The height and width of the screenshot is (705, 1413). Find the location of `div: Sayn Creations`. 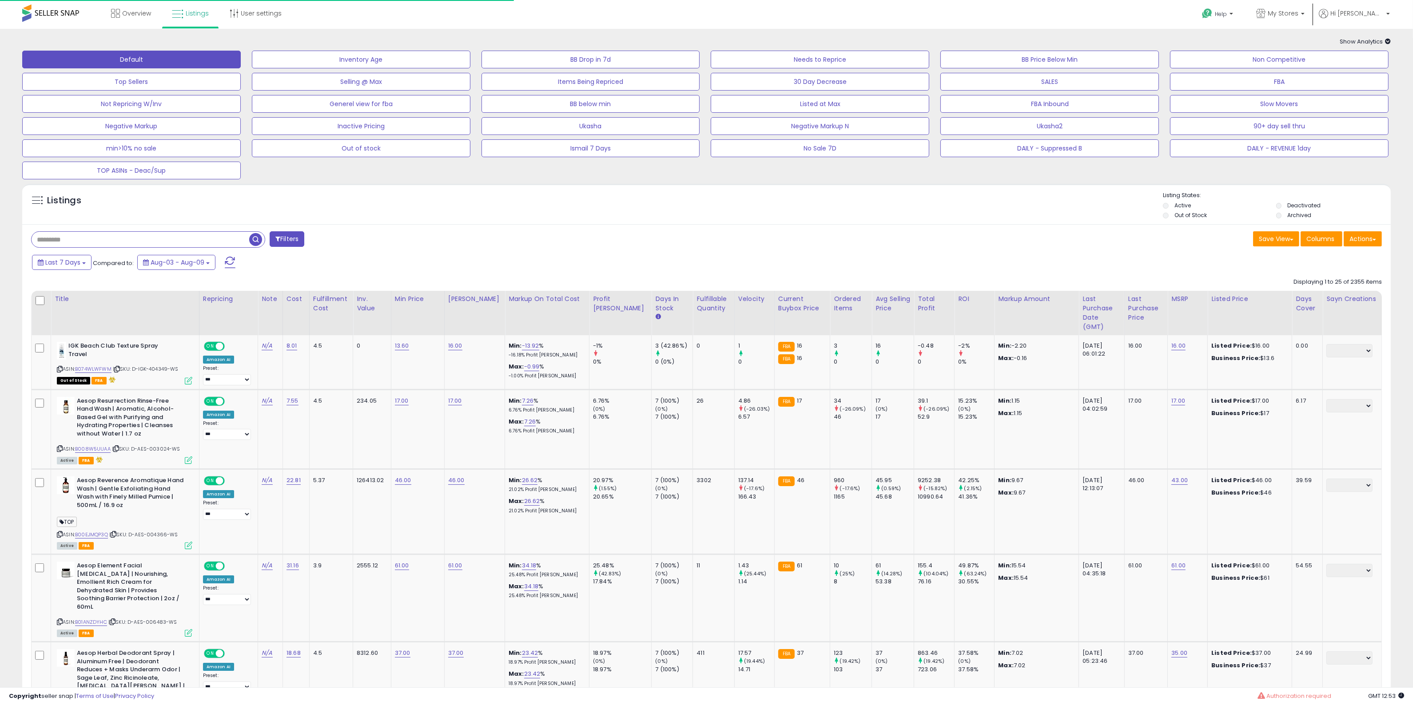

div: Sayn Creations is located at coordinates (1352, 299).